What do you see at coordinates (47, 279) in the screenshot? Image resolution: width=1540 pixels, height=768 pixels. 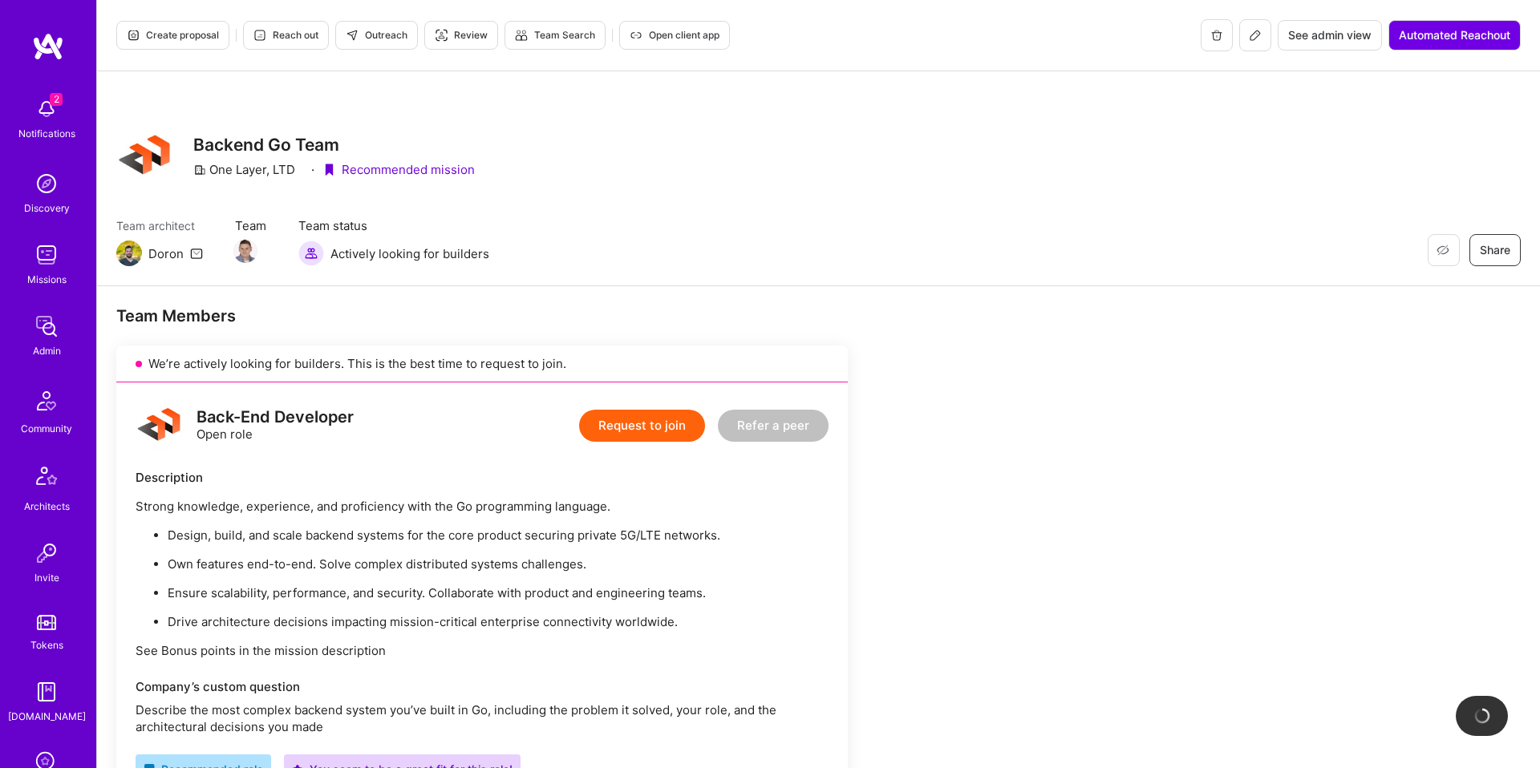 I see `div: Missions` at bounding box center [47, 279].